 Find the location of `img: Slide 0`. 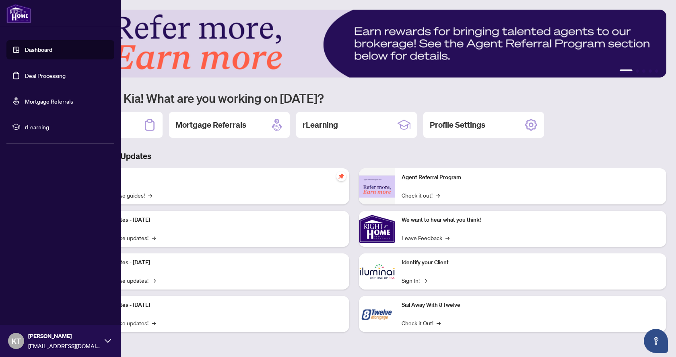

img: Slide 0 is located at coordinates (354, 43).